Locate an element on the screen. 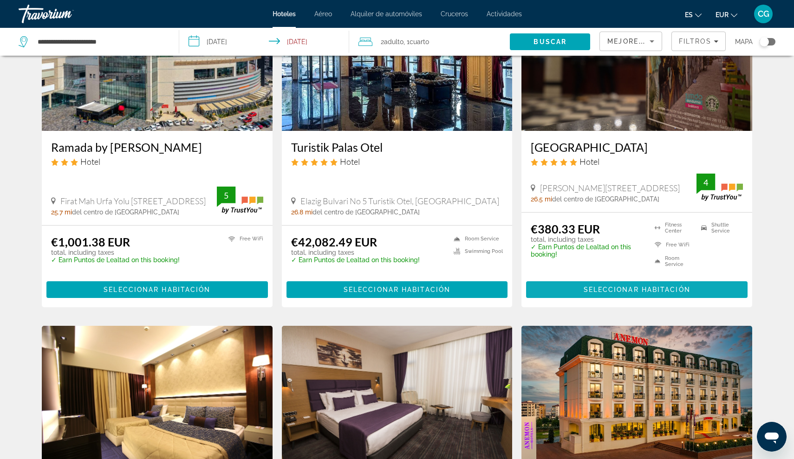  span: Aéreo is located at coordinates (323, 14).